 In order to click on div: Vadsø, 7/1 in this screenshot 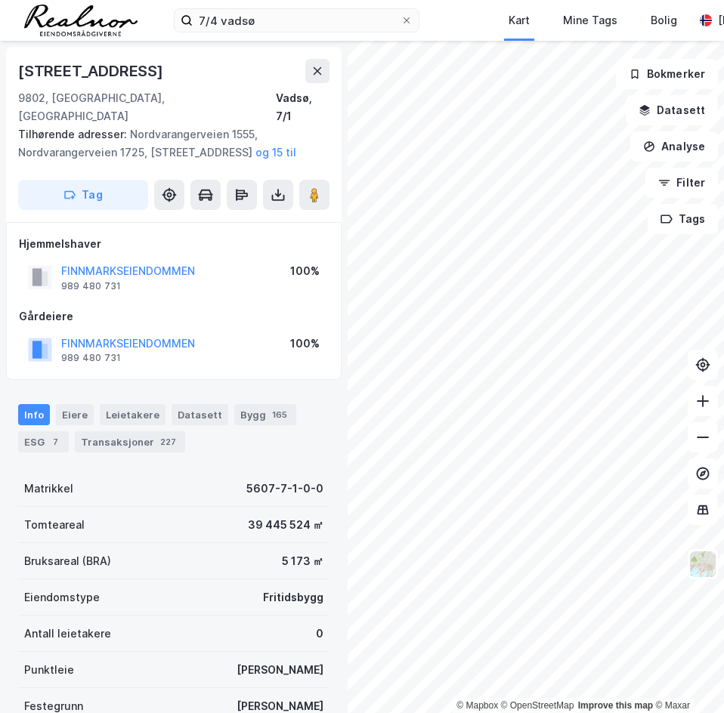, I will do `click(302, 107)`.